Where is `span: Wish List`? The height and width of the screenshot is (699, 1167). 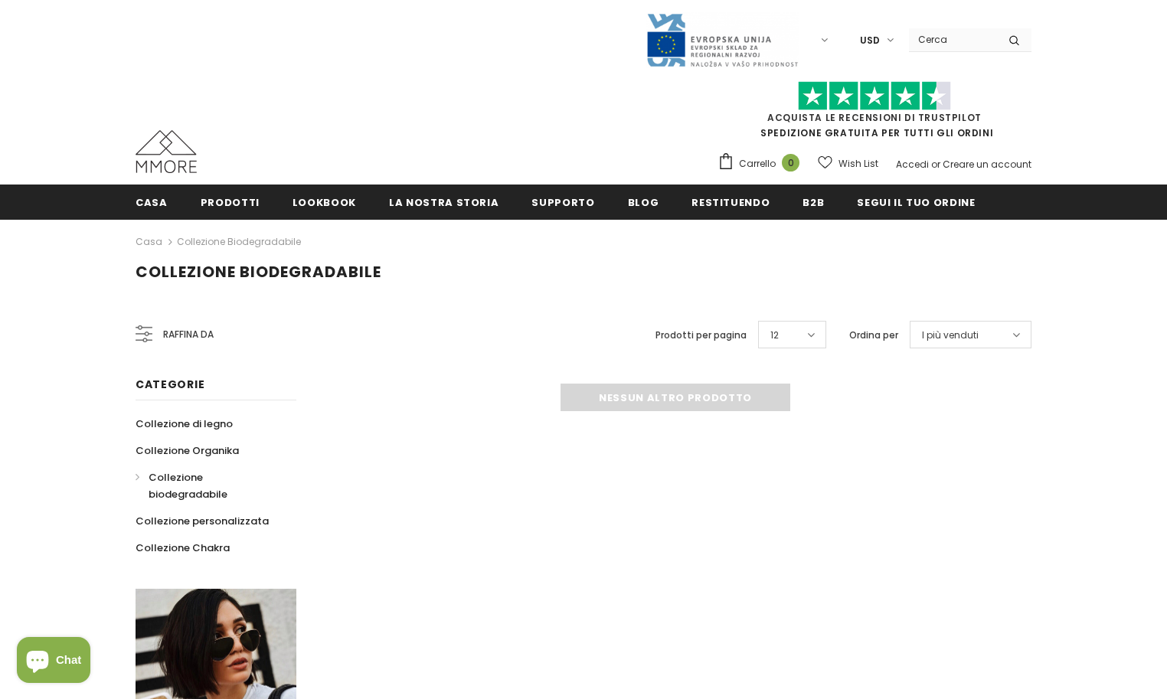 span: Wish List is located at coordinates (859, 164).